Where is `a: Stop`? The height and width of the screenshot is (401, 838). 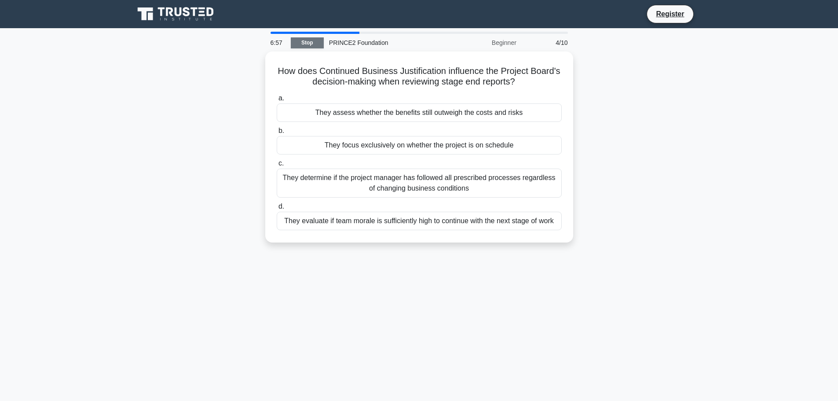 a: Stop is located at coordinates (307, 43).